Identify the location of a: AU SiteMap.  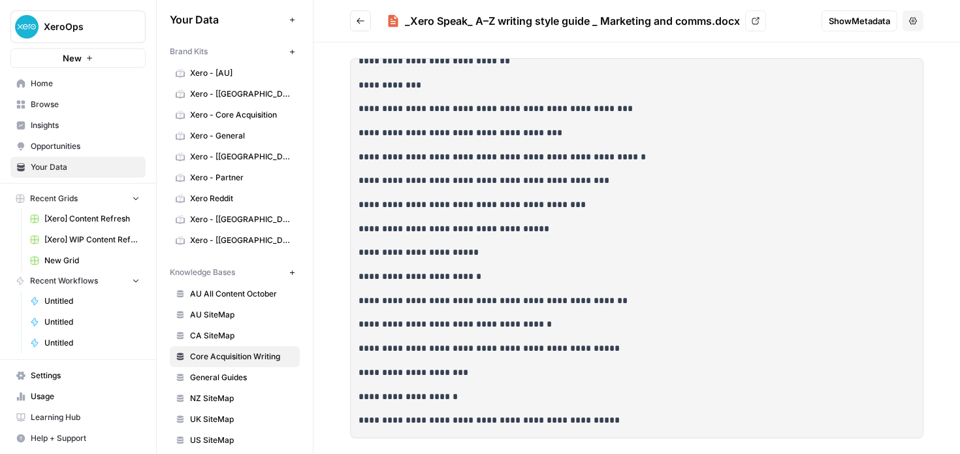
(234, 315).